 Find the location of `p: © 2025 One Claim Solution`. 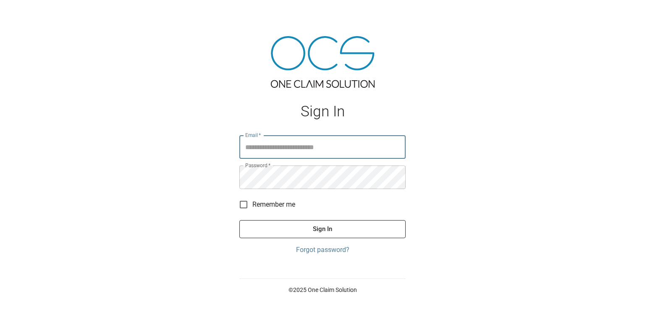

p: © 2025 One Claim Solution is located at coordinates (322, 290).